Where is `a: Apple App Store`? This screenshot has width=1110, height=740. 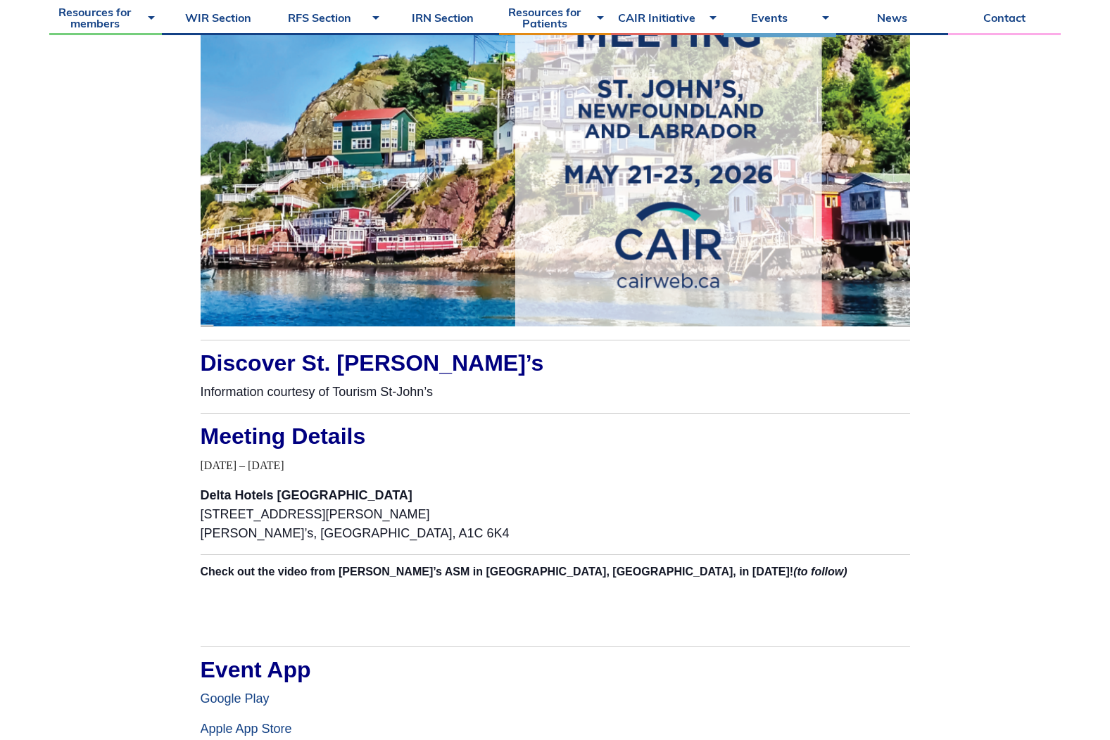
a: Apple App Store is located at coordinates (246, 729).